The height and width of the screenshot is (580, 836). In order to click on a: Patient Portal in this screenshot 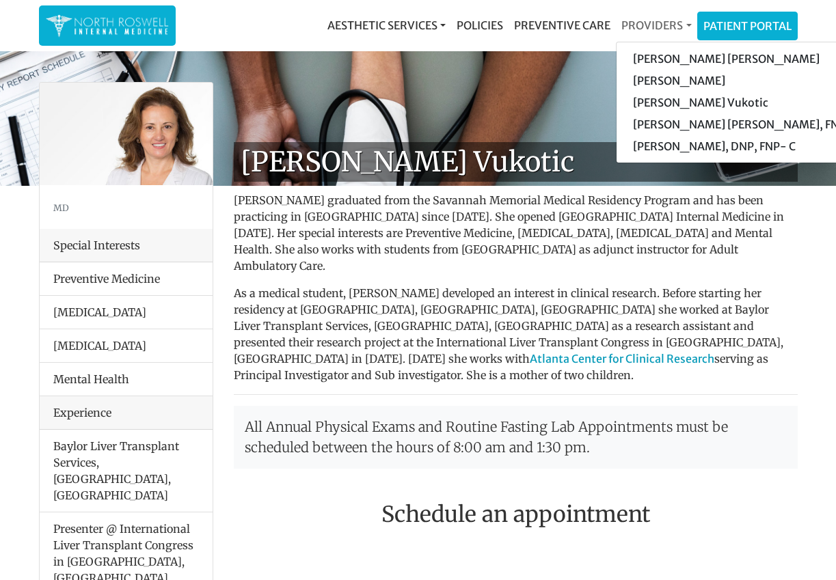, I will do `click(747, 26)`.